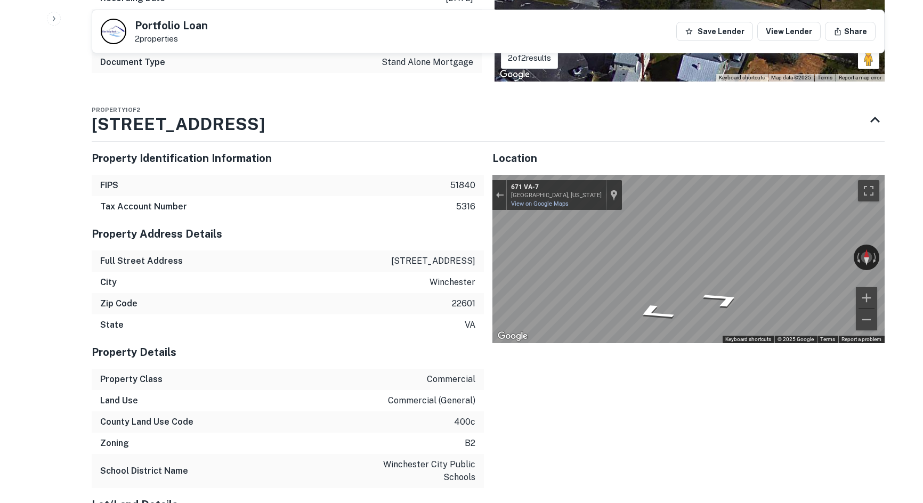 The height and width of the screenshot is (503, 923). What do you see at coordinates (796, 339) in the screenshot?
I see `span: © 2025 Google` at bounding box center [796, 339].